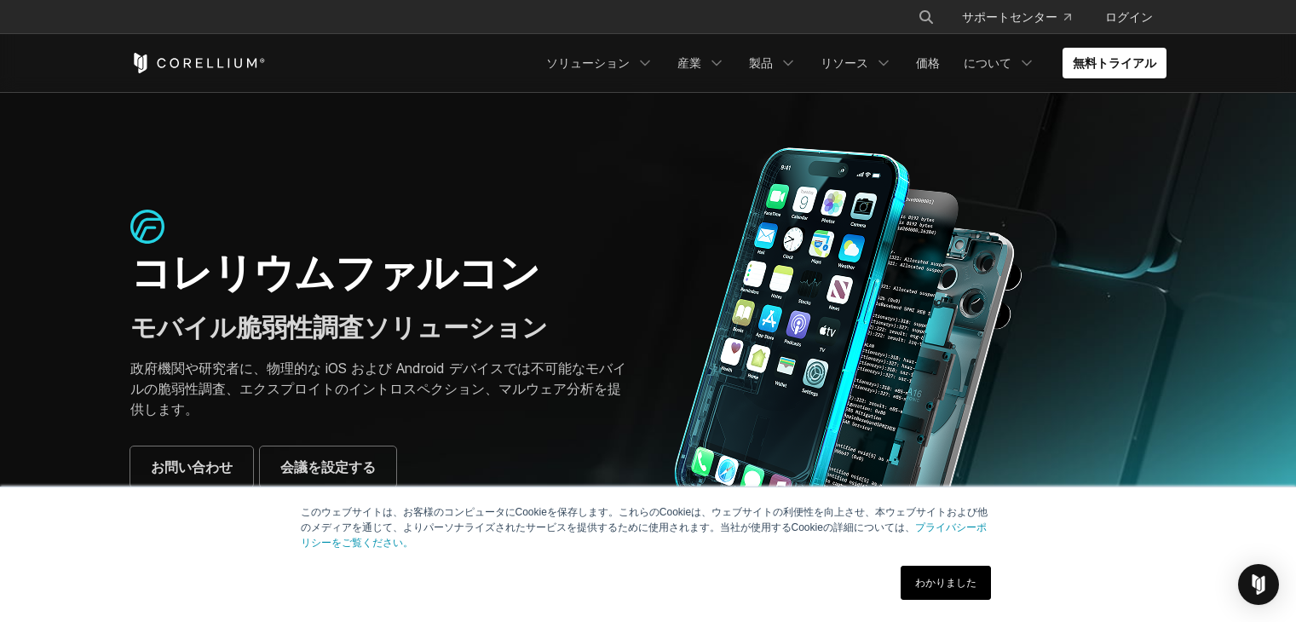  Describe the element at coordinates (644, 520) in the screenshot. I see `font: このウェブサイトは、お客様のコンピュータにCookieを保存します。これらのCookieは、ウェブサイトの利便性を向上させ、本ウェブサイトおよび他のメディアを通じて、よりパーソナライズされたサー...` at that location.